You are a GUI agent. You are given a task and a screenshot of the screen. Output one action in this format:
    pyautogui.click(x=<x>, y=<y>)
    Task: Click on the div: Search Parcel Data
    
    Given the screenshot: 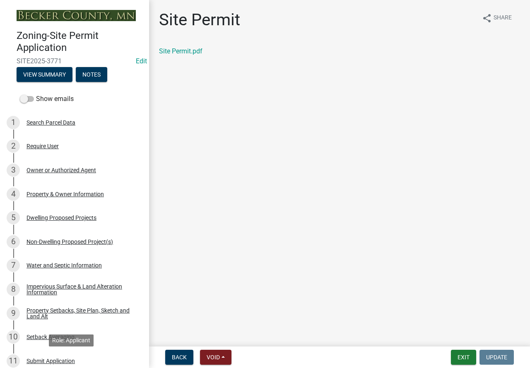 What is the action you would take?
    pyautogui.click(x=51, y=123)
    